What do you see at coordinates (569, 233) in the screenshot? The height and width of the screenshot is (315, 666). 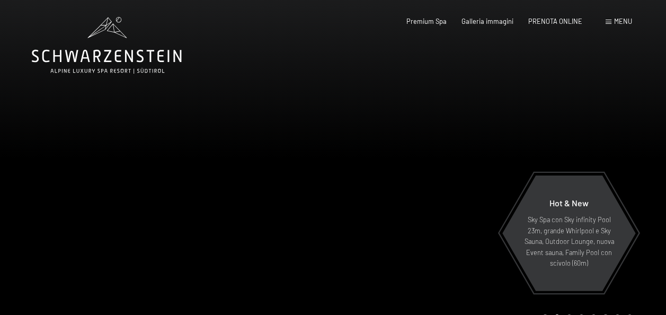 I see `a: Hot & New Sky Spa con Sky infinity Pool 23m, grande Whirlpool e Sky Sauna, Outdoor Lounge, nuova ...` at bounding box center [569, 233].